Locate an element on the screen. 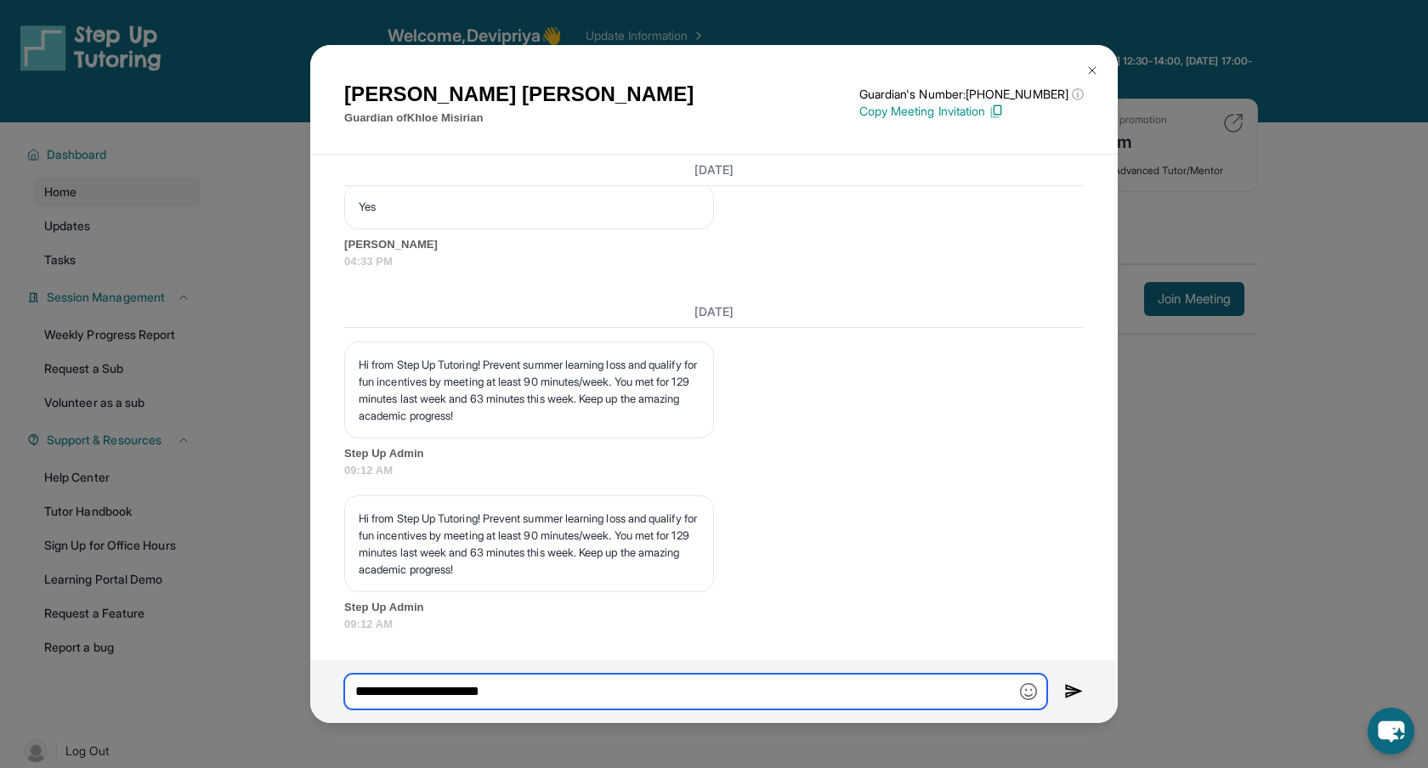  img: Send icon is located at coordinates (1074, 692).